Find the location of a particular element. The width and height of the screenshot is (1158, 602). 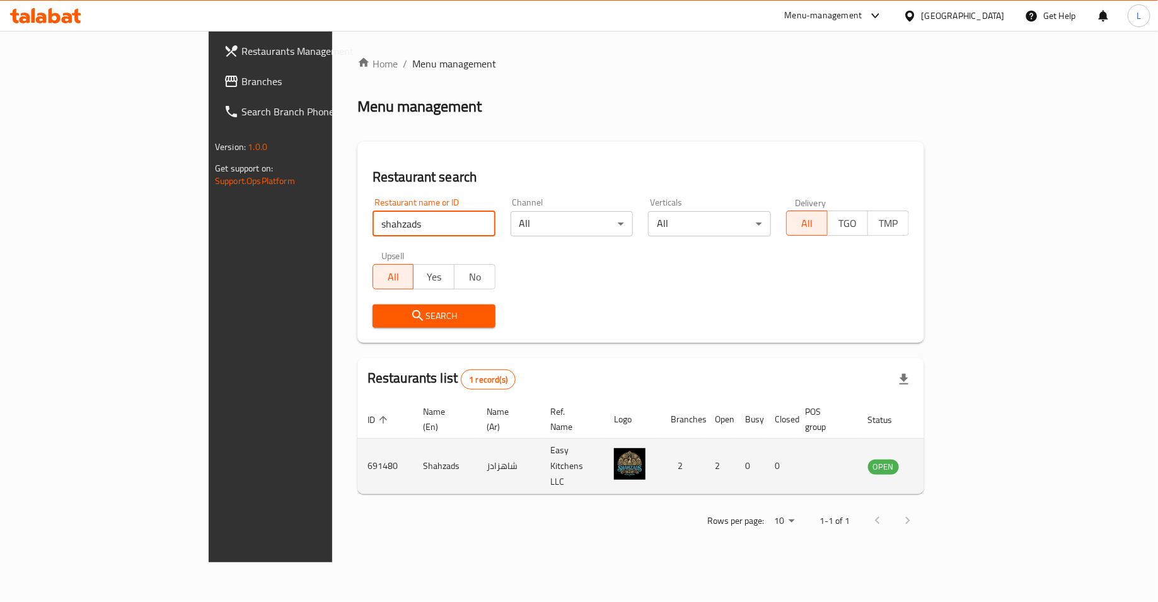

th: Logo is located at coordinates (632, 419).